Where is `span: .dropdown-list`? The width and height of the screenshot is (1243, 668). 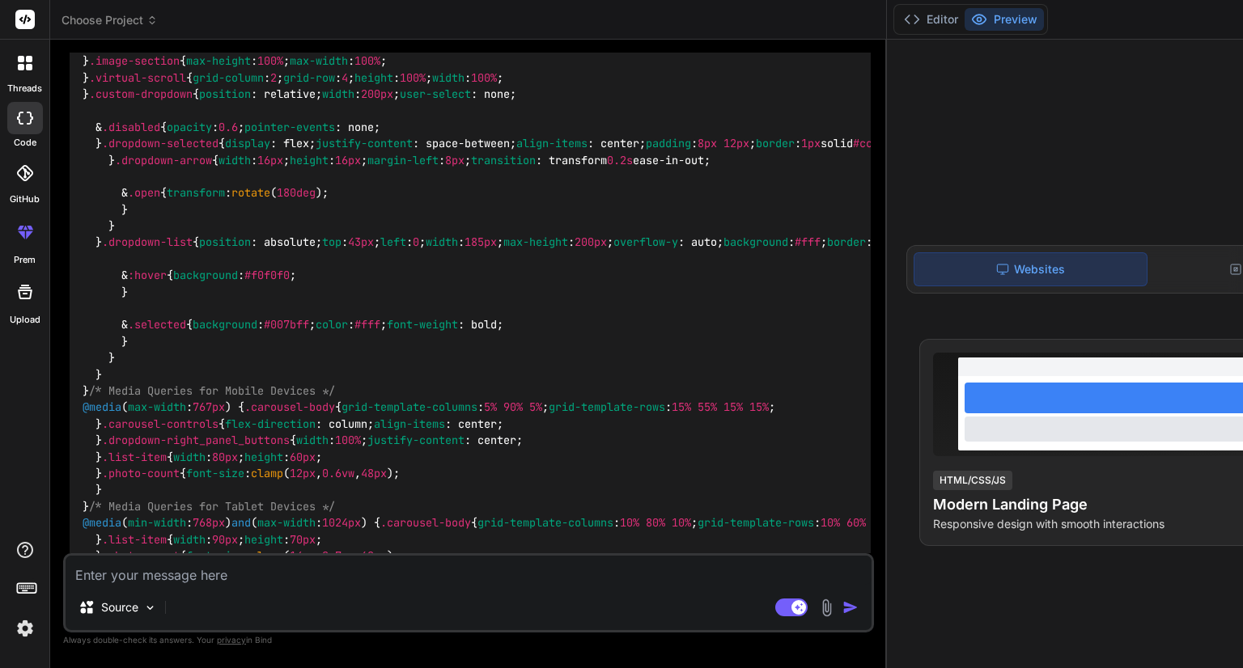 span: .dropdown-list is located at coordinates (147, 243).